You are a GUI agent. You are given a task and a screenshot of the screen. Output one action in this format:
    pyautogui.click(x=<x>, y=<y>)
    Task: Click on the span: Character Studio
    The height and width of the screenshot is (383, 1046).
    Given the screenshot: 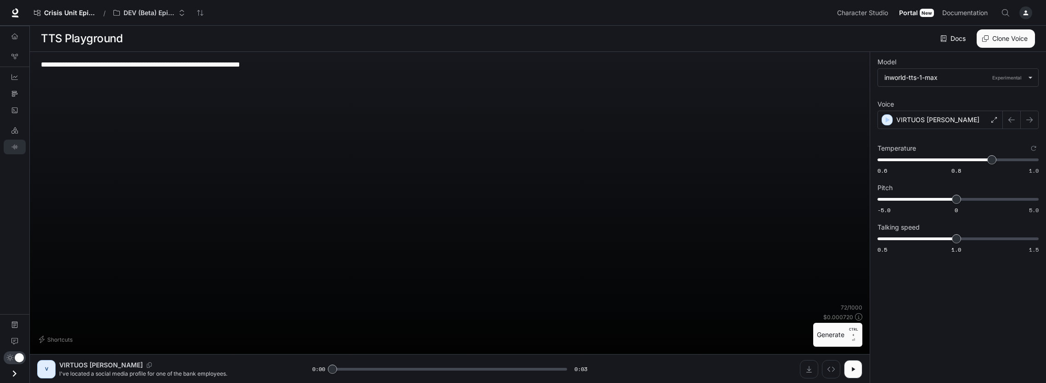 What is the action you would take?
    pyautogui.click(x=862, y=13)
    